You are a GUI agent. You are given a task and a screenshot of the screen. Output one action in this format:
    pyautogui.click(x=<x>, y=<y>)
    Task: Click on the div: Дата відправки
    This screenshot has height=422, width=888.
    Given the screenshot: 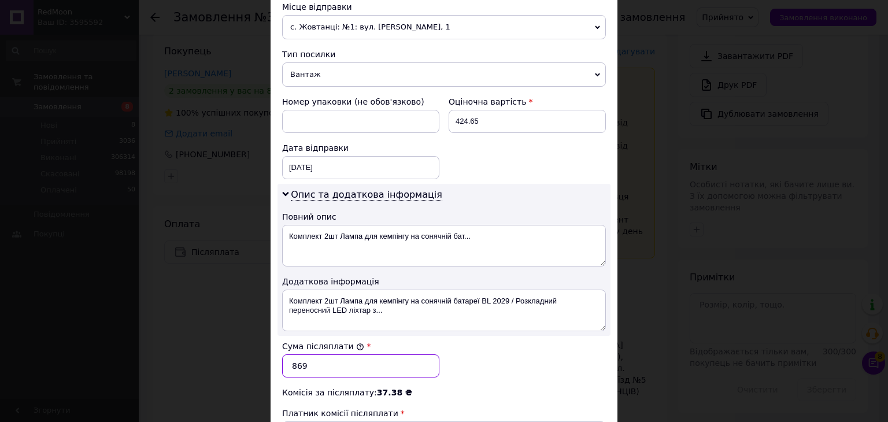 What is the action you would take?
    pyautogui.click(x=361, y=148)
    